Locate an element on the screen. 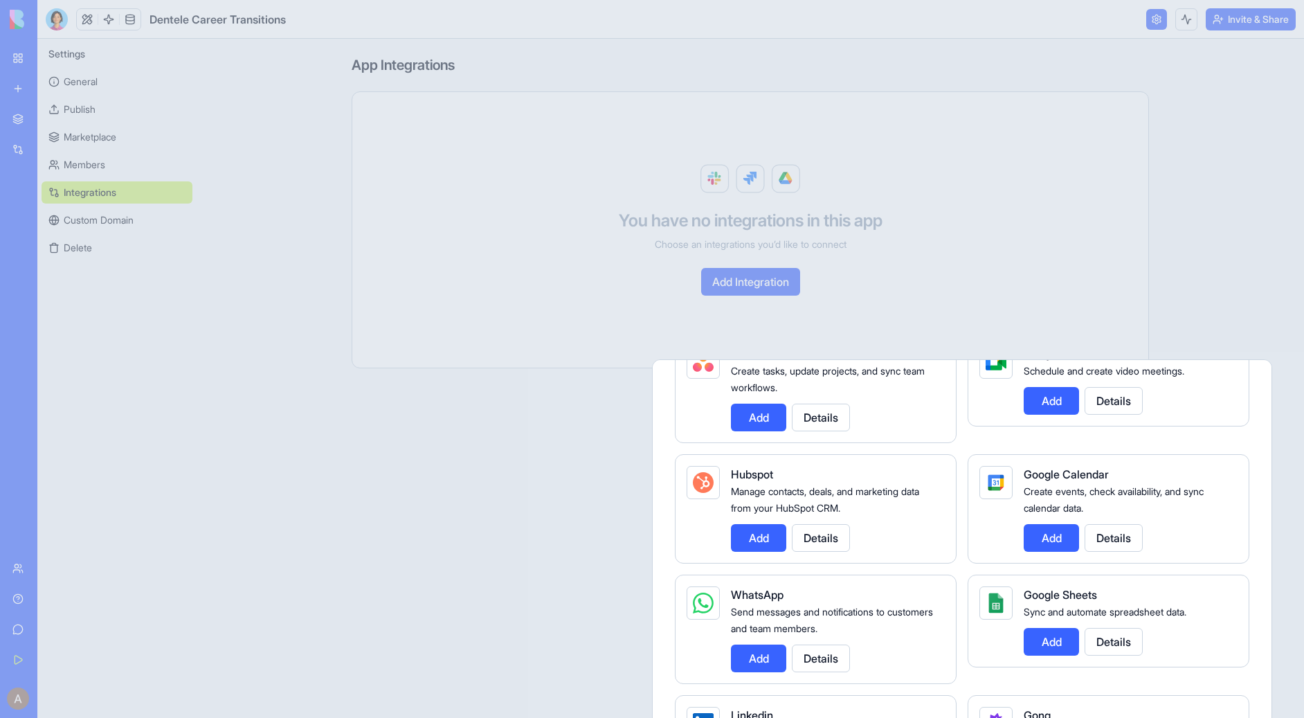 Image resolution: width=1304 pixels, height=718 pixels. span: Hubspot is located at coordinates (752, 474).